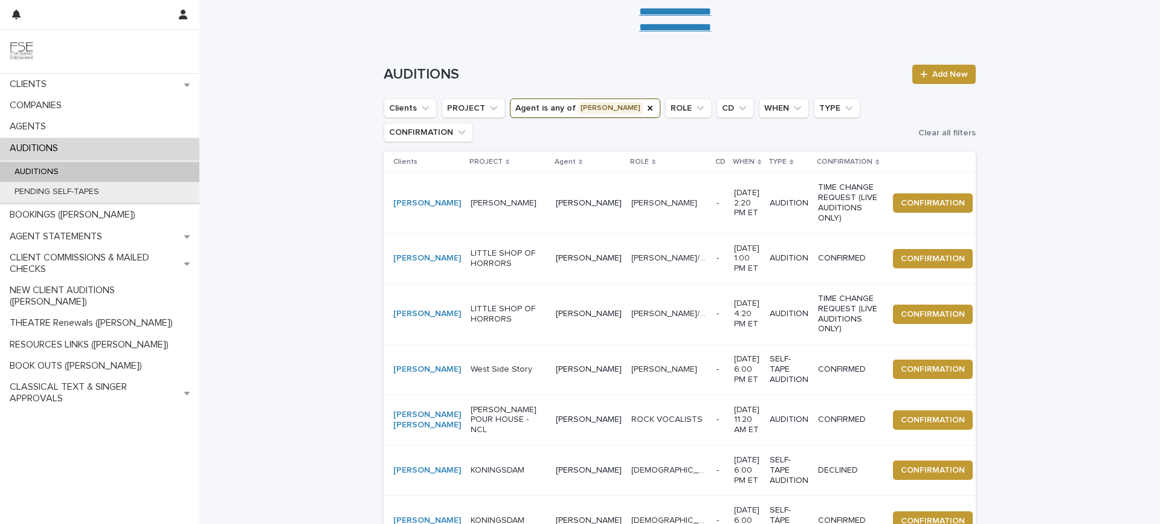 The image size is (1160, 524). I want to click on p: CLASSICAL TEXT & SINGER APPROVALS, so click(94, 393).